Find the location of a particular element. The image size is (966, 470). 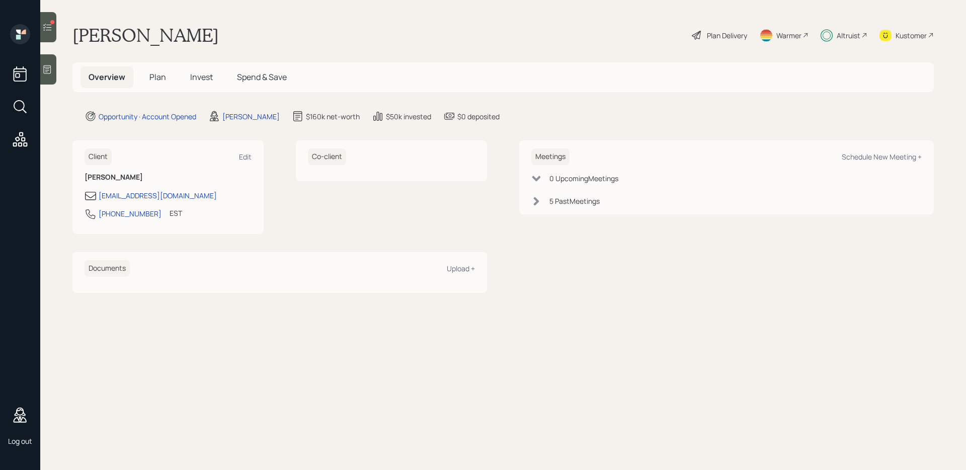

span: Spend & Save is located at coordinates (262, 77).